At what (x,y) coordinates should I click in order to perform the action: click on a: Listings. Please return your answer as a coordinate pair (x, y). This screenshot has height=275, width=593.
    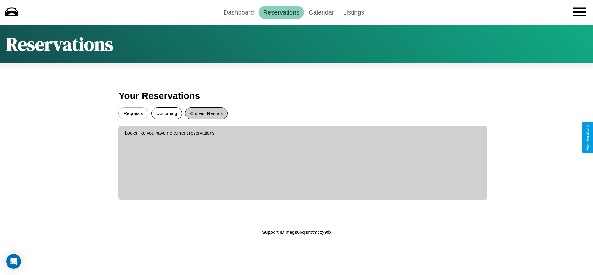
    Looking at the image, I should click on (354, 12).